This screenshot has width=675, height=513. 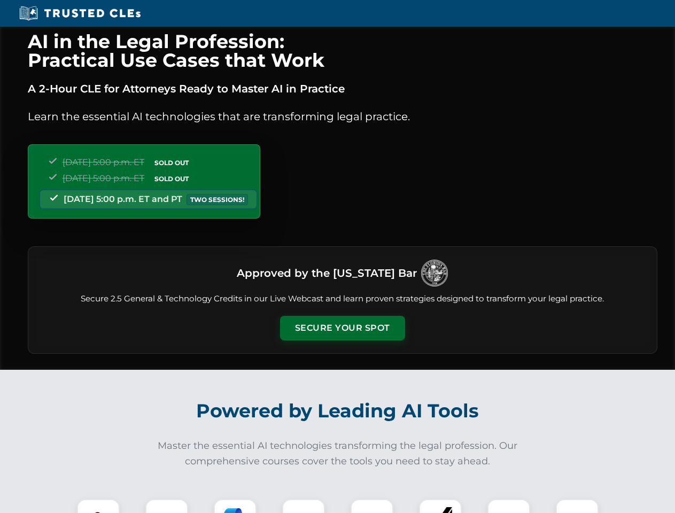 What do you see at coordinates (342, 116) in the screenshot?
I see `p: Learn the essential AI technologies that are transforming legal practice.` at bounding box center [342, 116].